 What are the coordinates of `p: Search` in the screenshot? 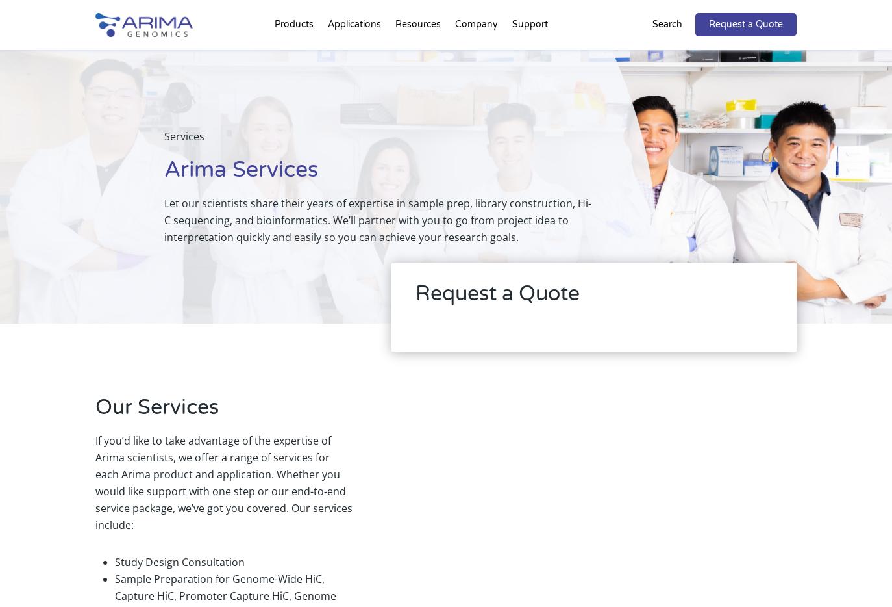 It's located at (668, 25).